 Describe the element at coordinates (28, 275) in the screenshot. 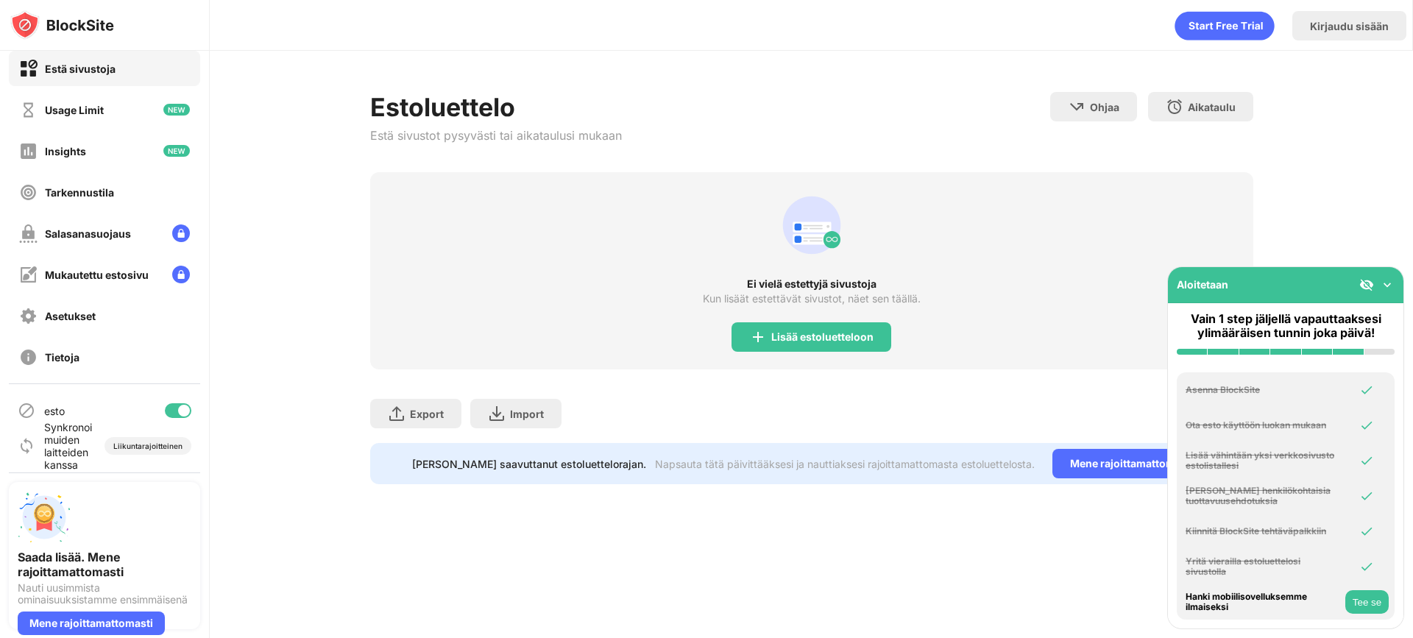

I see `img: customize-block-page-off.svg` at that location.